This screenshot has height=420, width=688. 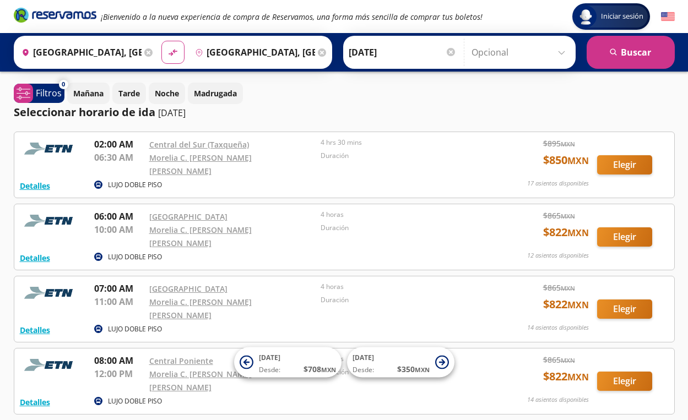 I want to click on span: $ 708, so click(x=319, y=369).